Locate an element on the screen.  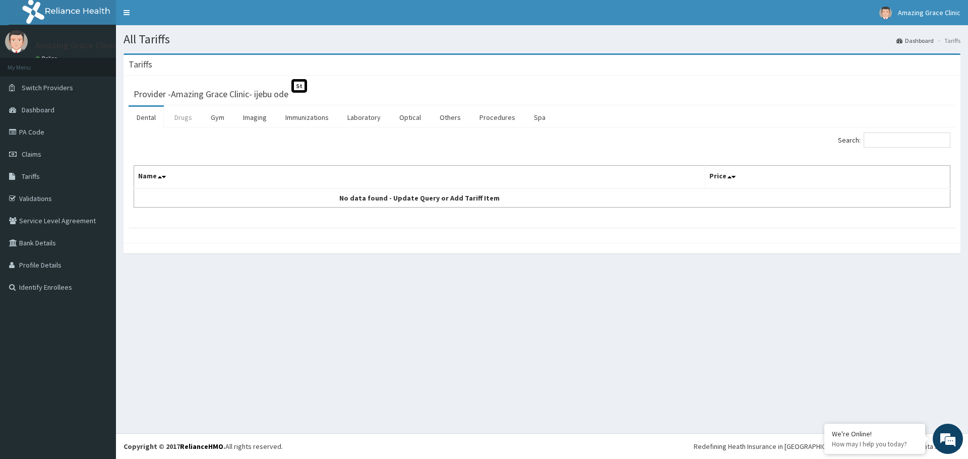
a: Spa is located at coordinates (539, 117).